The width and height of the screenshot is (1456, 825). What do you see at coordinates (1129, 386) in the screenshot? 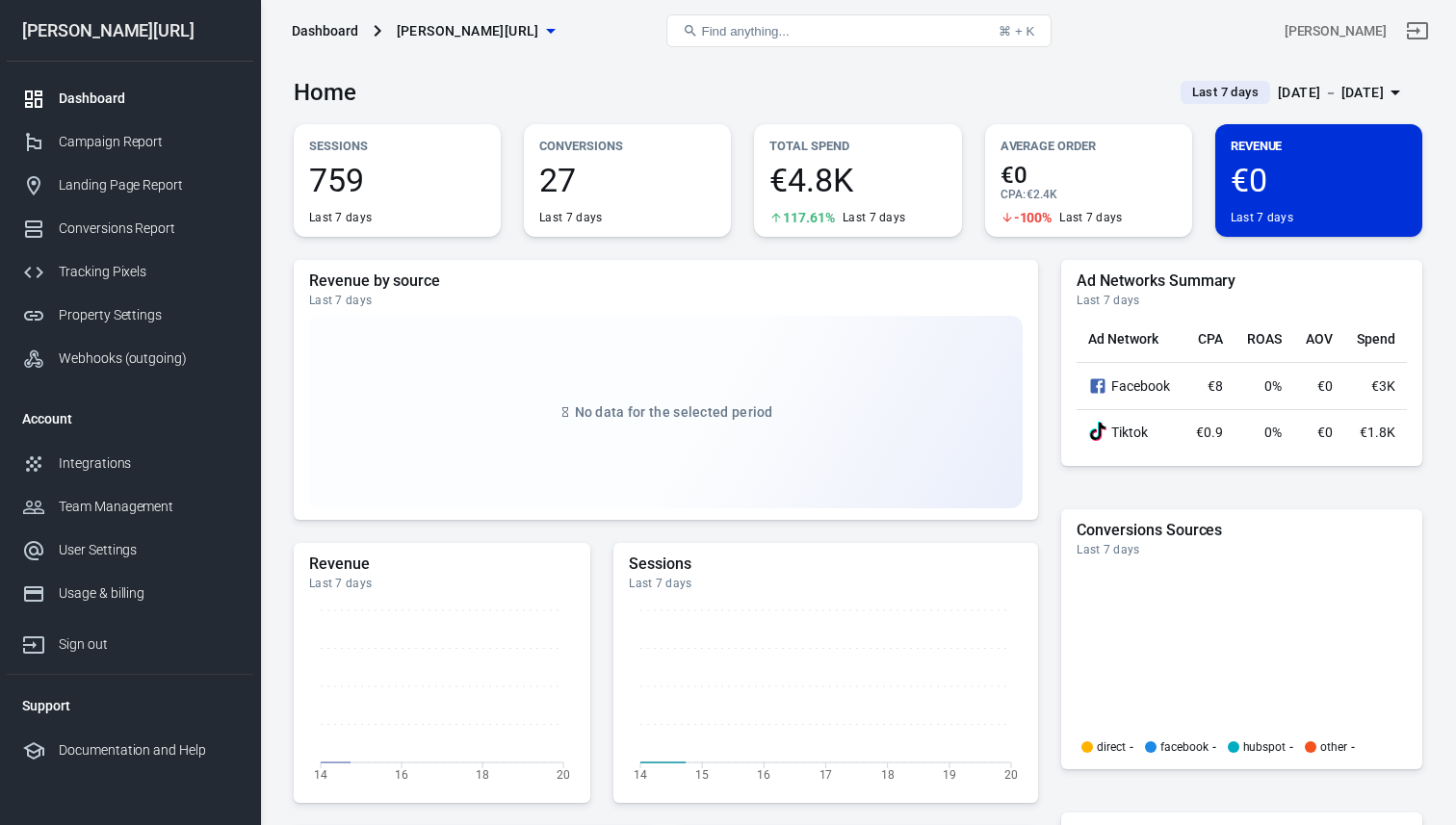
I see `div: Facebook` at bounding box center [1129, 386].